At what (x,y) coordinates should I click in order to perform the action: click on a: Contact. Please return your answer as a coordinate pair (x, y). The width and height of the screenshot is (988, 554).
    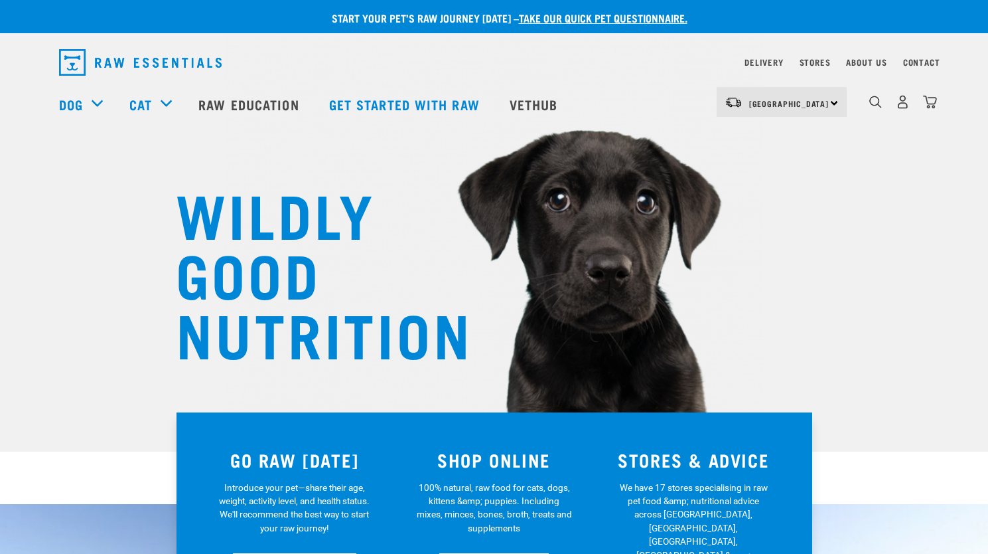
    Looking at the image, I should click on (922, 62).